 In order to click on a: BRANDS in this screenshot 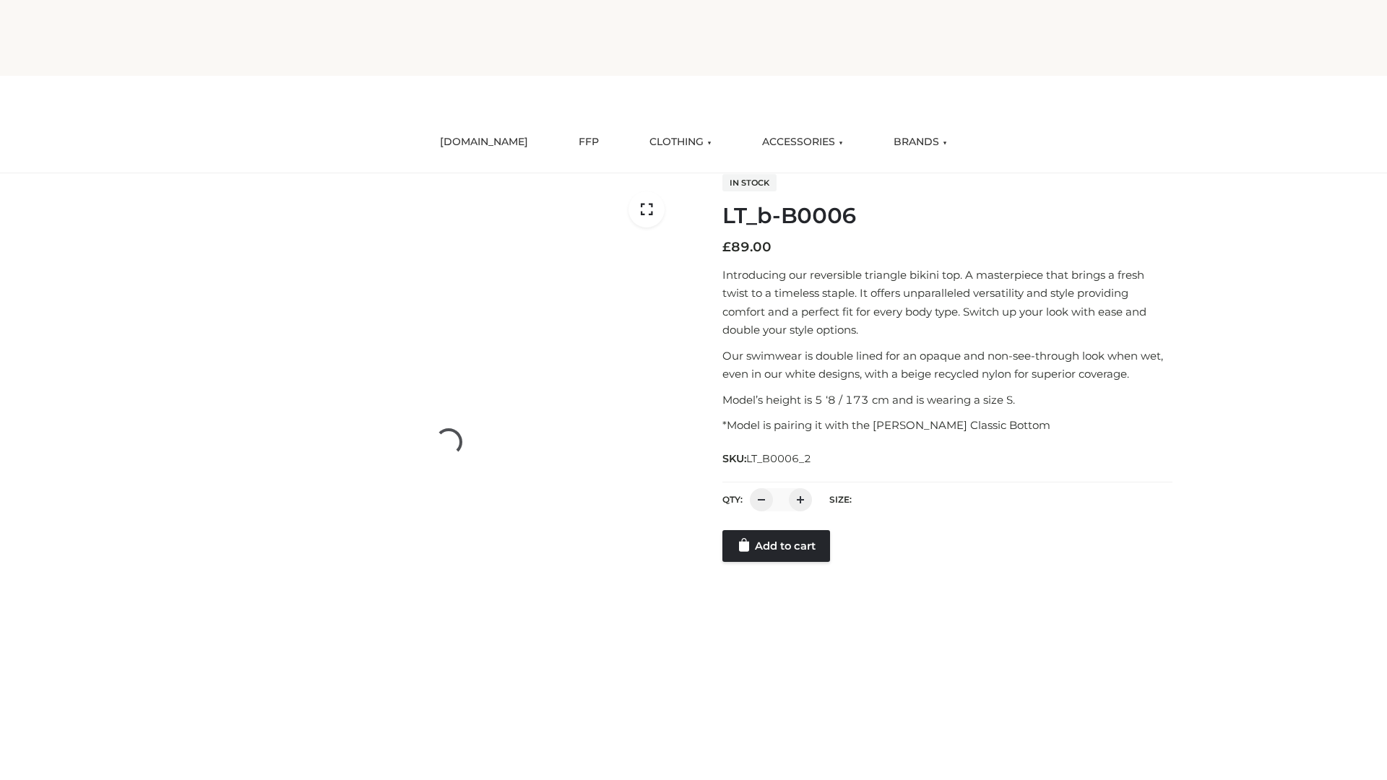, I will do `click(921, 142)`.